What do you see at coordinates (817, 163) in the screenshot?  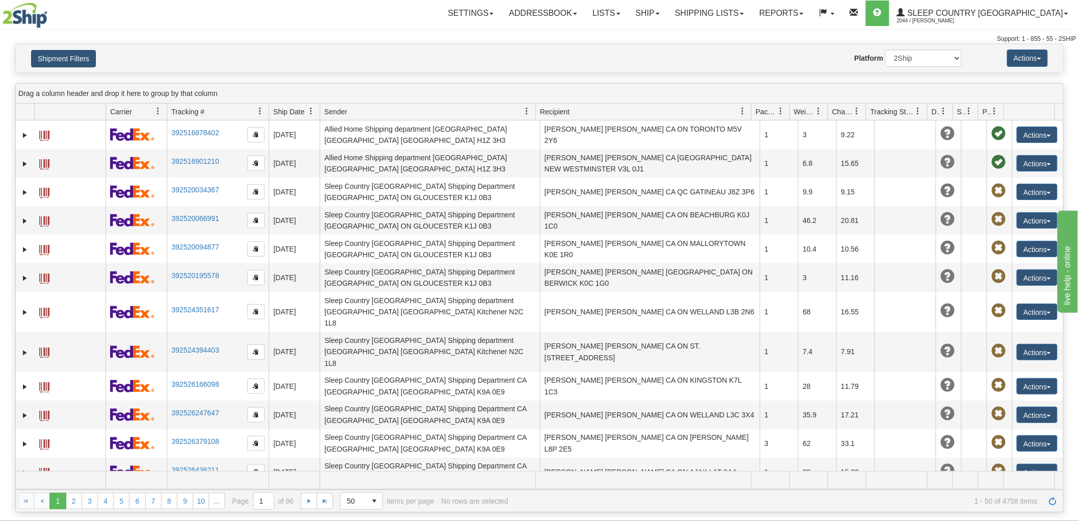 I see `td: 6.8` at bounding box center [817, 163].